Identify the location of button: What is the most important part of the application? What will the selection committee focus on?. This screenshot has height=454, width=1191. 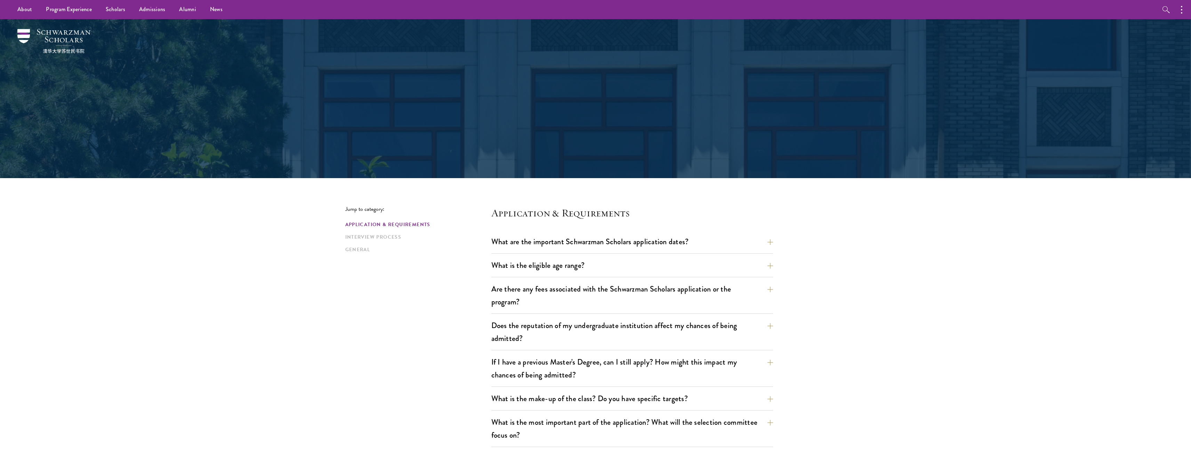
(632, 429).